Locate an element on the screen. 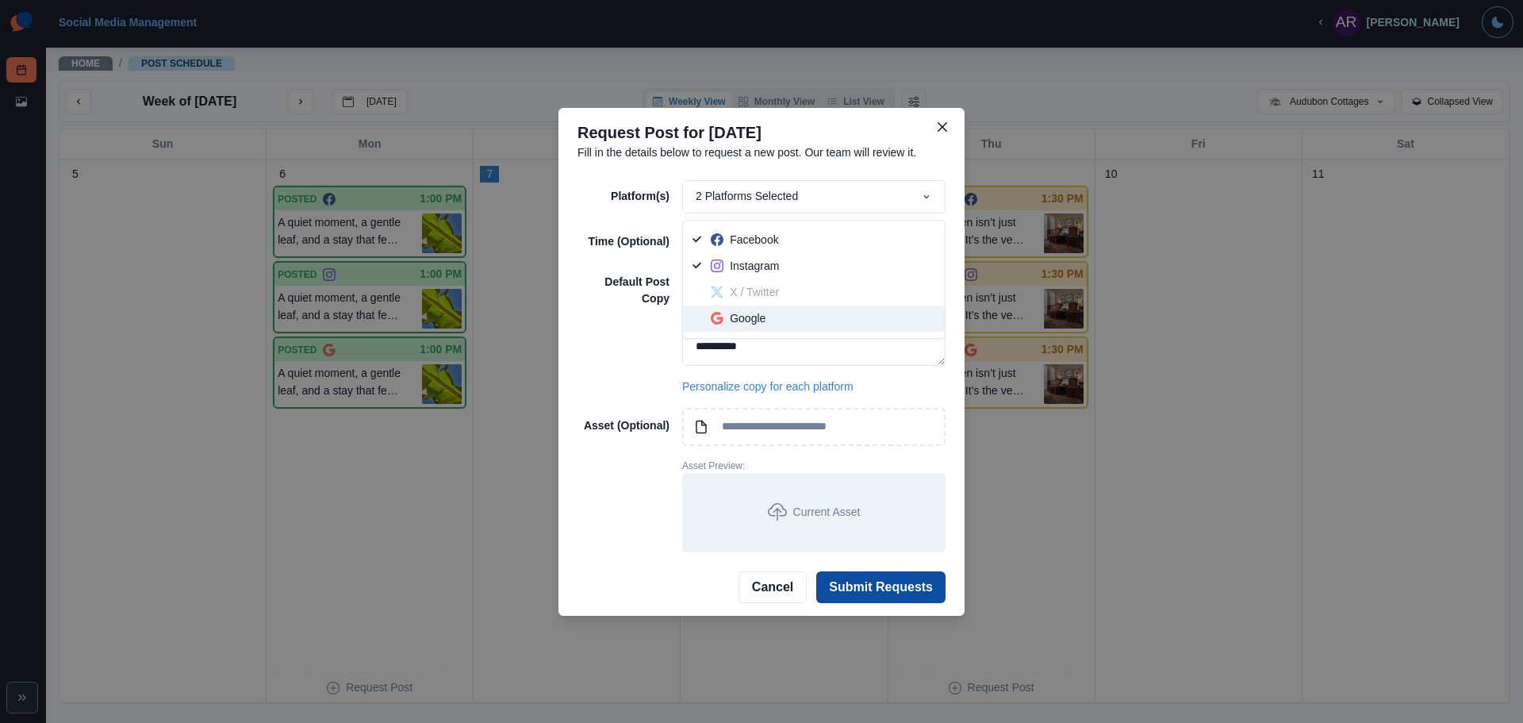 Image resolution: width=1523 pixels, height=723 pixels. p: Default Post Copy is located at coordinates (624, 290).